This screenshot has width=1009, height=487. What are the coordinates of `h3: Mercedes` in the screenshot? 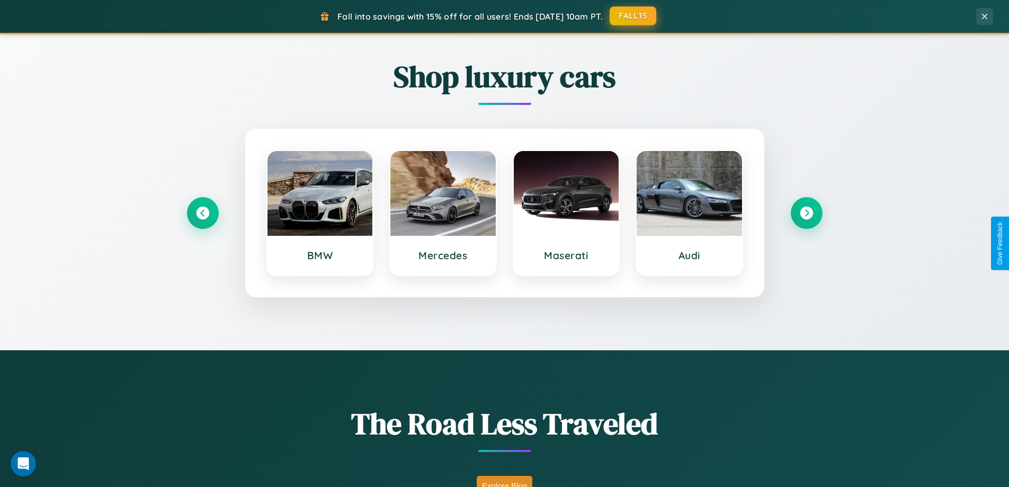 It's located at (443, 255).